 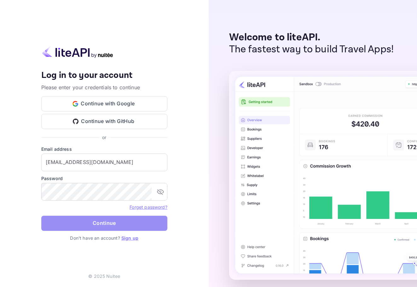 What do you see at coordinates (104, 178) in the screenshot?
I see `label: Password` at bounding box center [104, 178].